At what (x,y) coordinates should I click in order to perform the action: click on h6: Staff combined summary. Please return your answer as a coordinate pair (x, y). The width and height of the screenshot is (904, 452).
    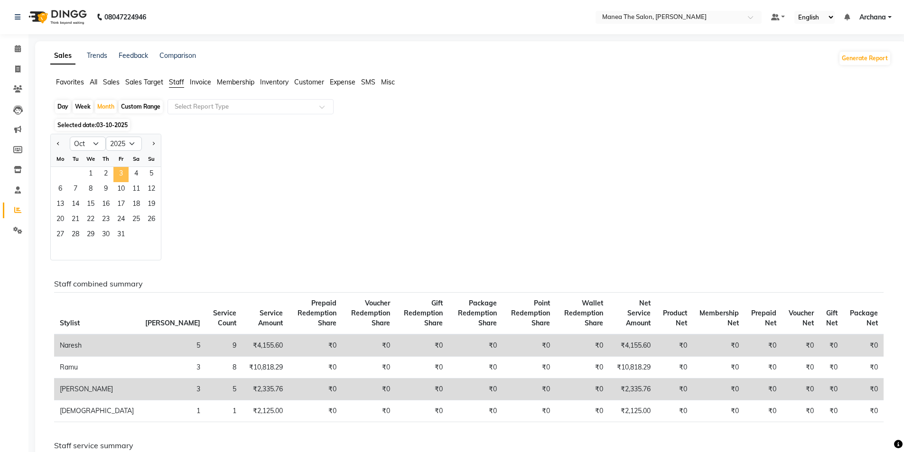
    Looking at the image, I should click on (469, 284).